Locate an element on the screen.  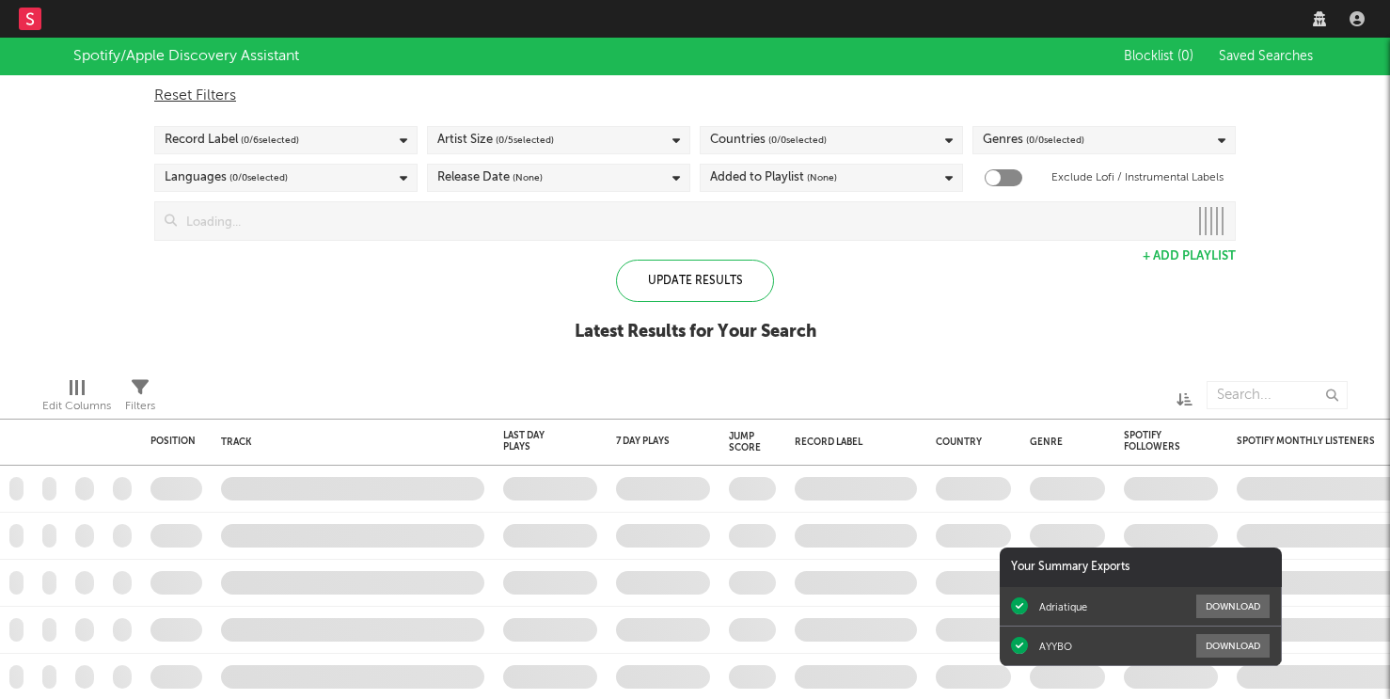
span: Saved Searches is located at coordinates (1268, 56).